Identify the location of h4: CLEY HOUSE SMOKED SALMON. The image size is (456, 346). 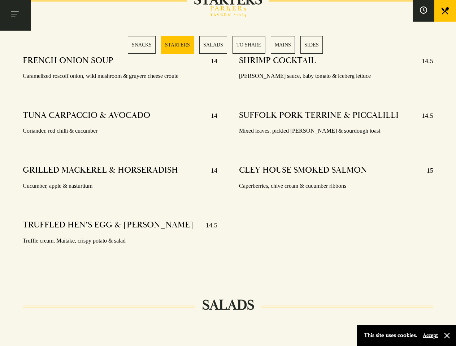
(303, 171).